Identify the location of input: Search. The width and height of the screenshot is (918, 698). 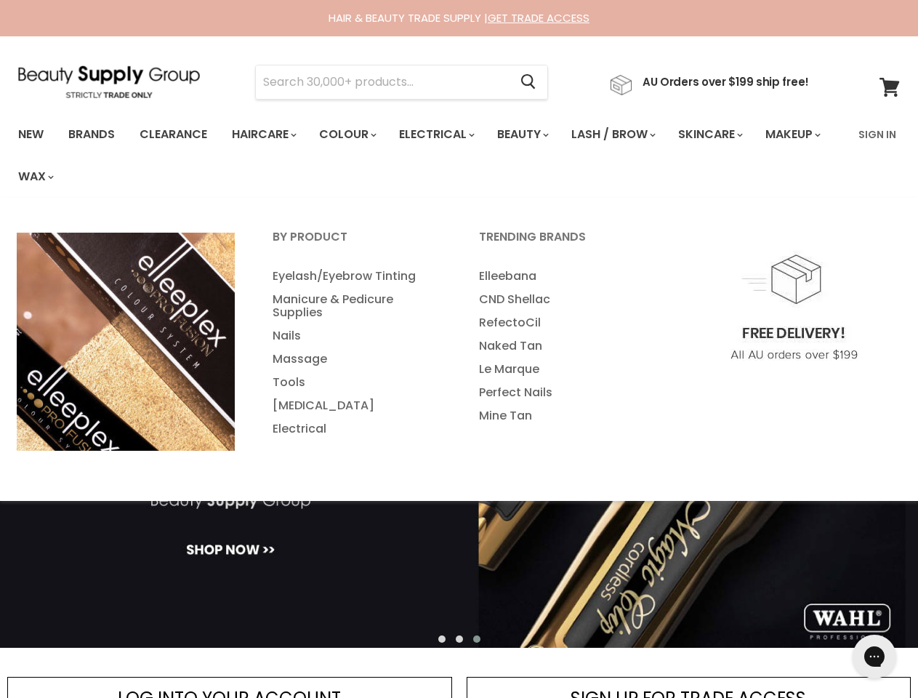
(382, 82).